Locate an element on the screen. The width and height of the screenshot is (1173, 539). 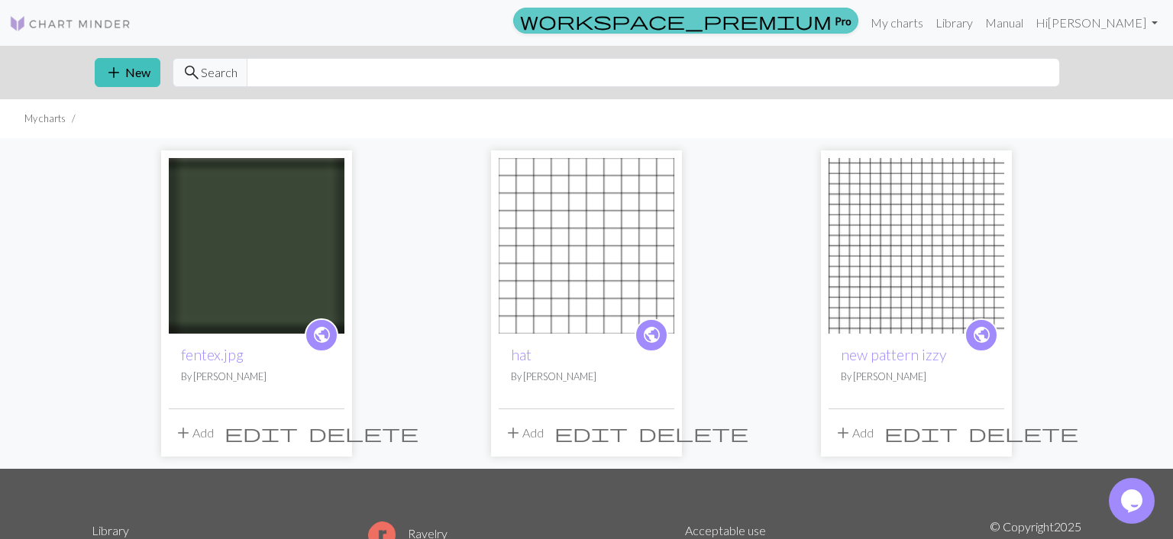
a: Acceptable use is located at coordinates (725, 530).